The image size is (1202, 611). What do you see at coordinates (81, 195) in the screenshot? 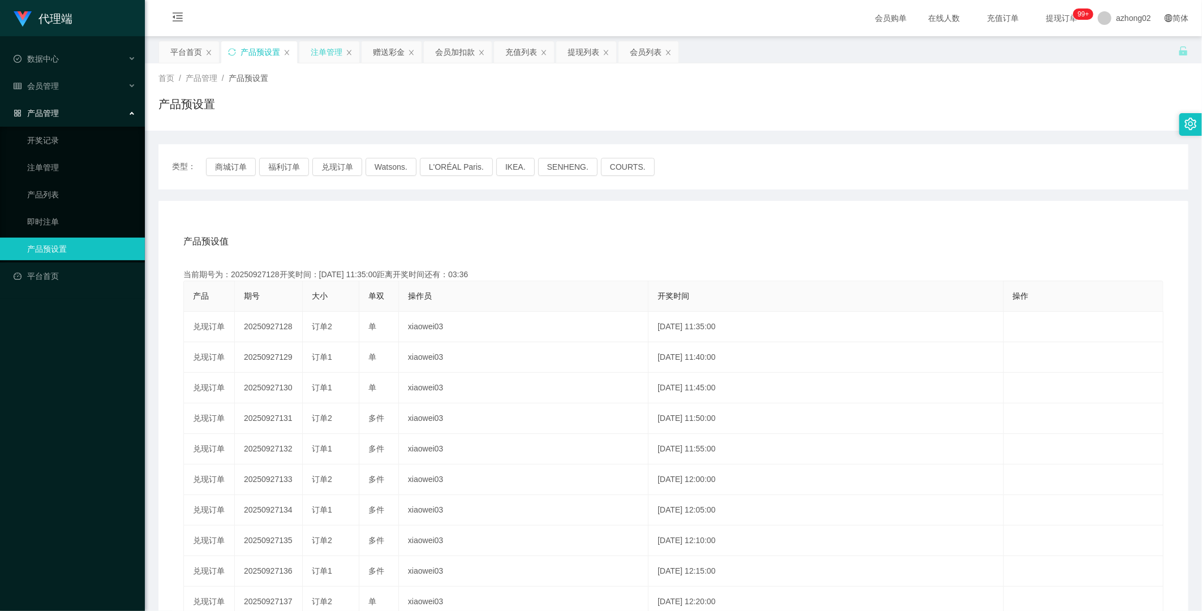
I see `a: 产品列表` at bounding box center [81, 195].